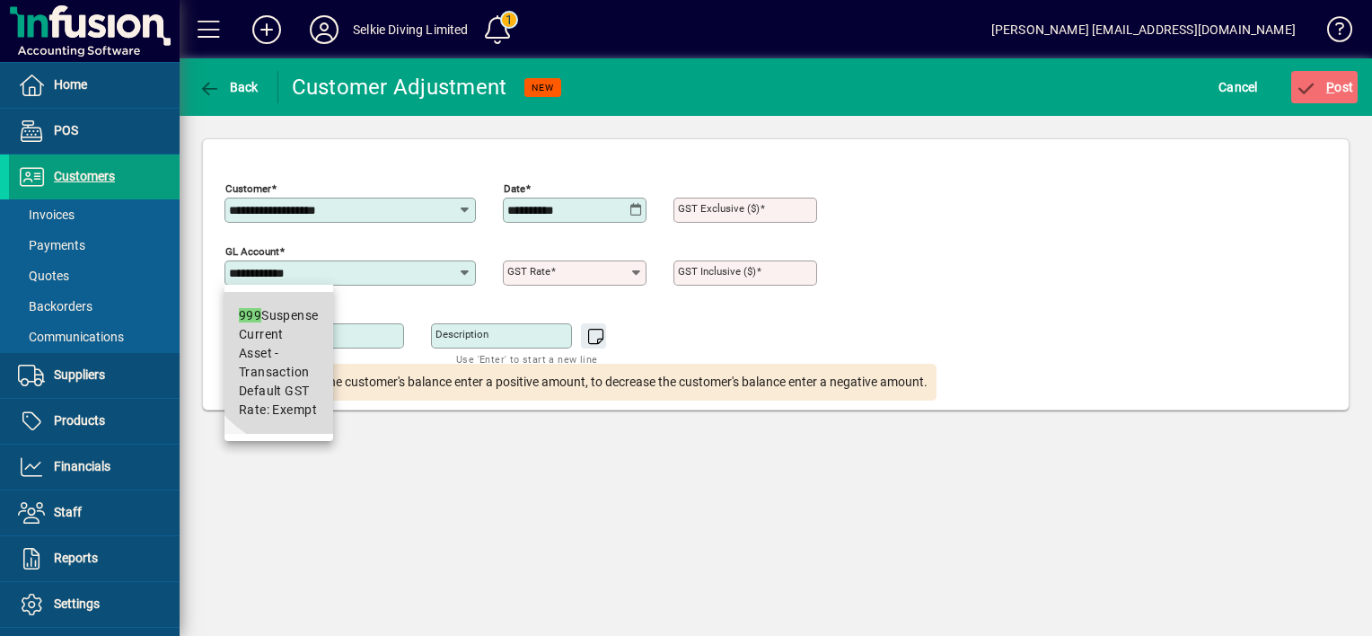  Describe the element at coordinates (228, 87) in the screenshot. I see `button: Back` at that location.